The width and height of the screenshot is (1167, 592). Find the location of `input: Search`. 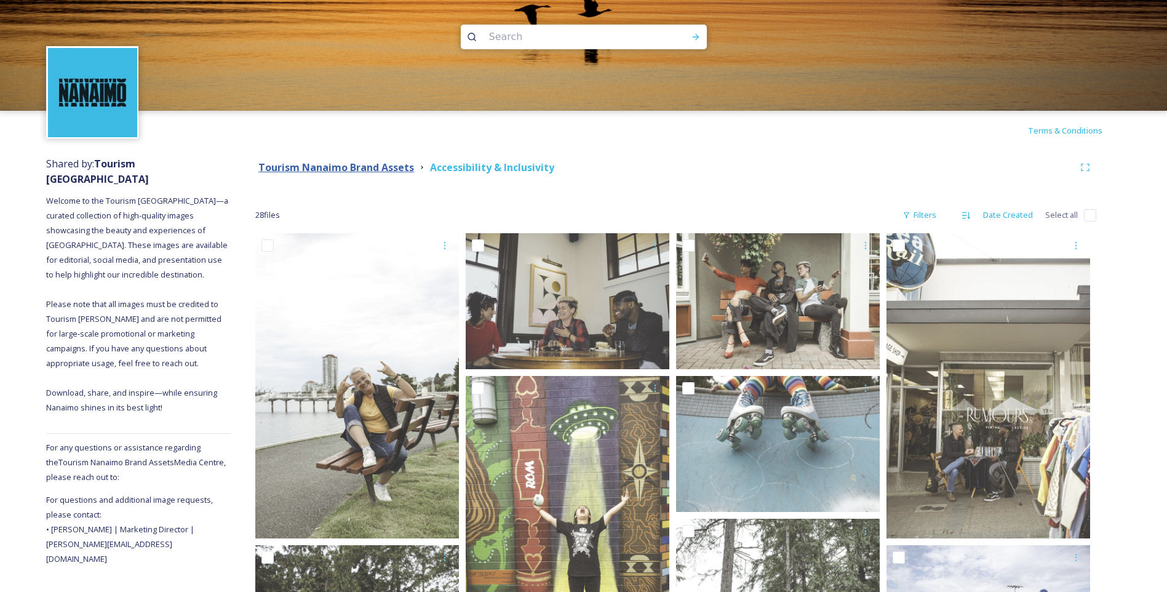

input: Search is located at coordinates (567, 37).